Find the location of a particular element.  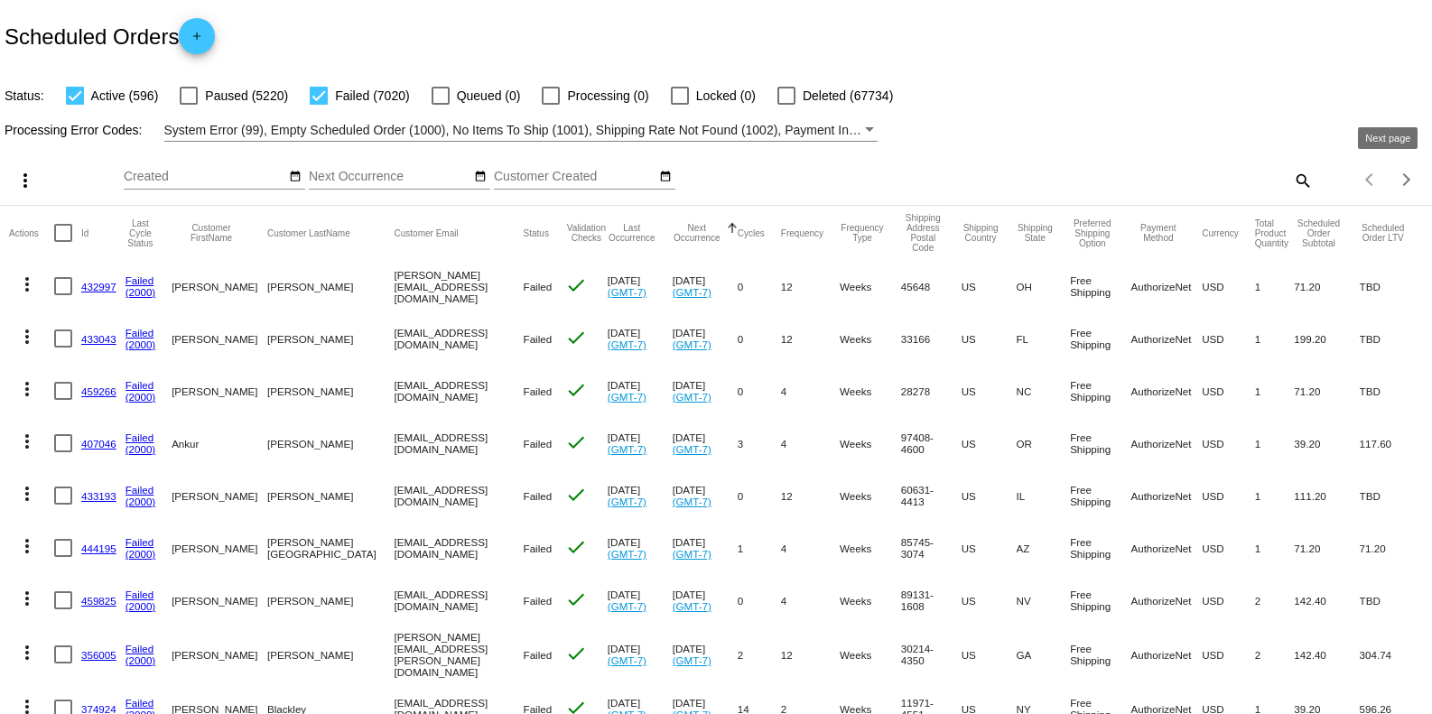

span: Deleted (67734) is located at coordinates (848, 96).